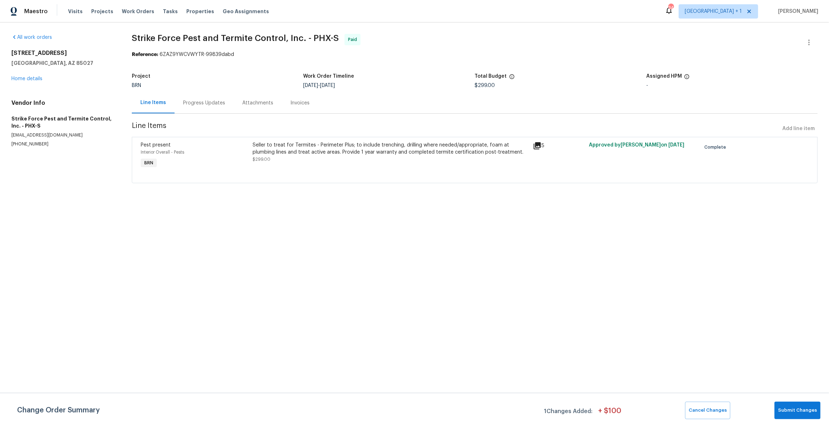 This screenshot has width=829, height=427. Describe the element at coordinates (687, 78) in the screenshot. I see `span: The hpm assigned to this work order.` at that location.